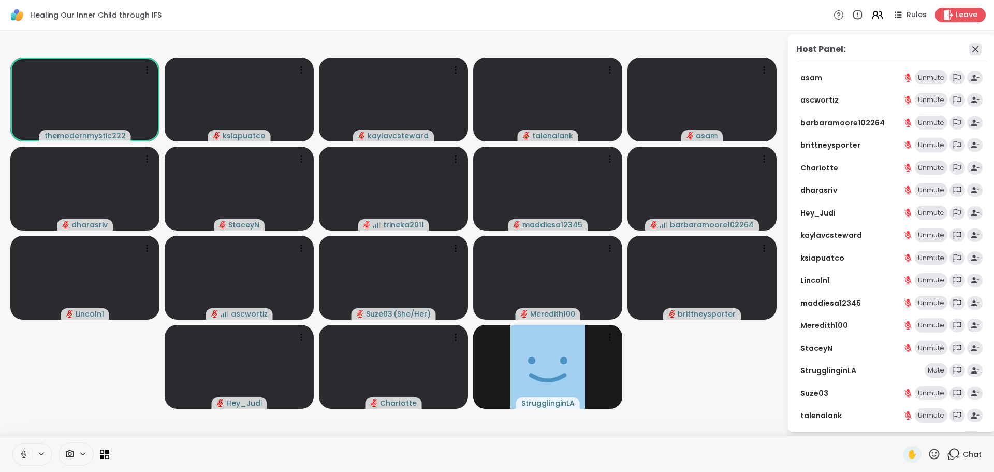 Image resolution: width=994 pixels, height=472 pixels. Describe the element at coordinates (17, 15) in the screenshot. I see `img: ShareWell Logomark` at that location.